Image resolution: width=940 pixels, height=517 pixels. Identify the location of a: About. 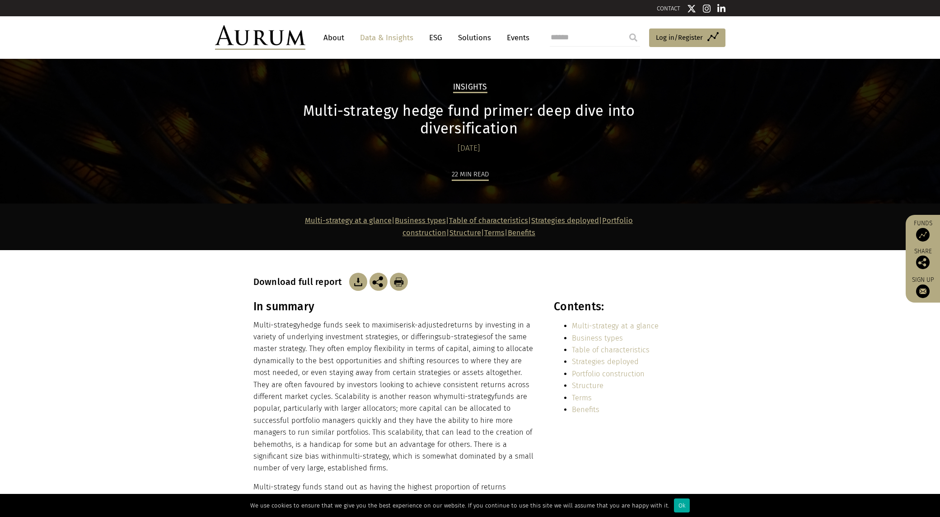
(334, 38).